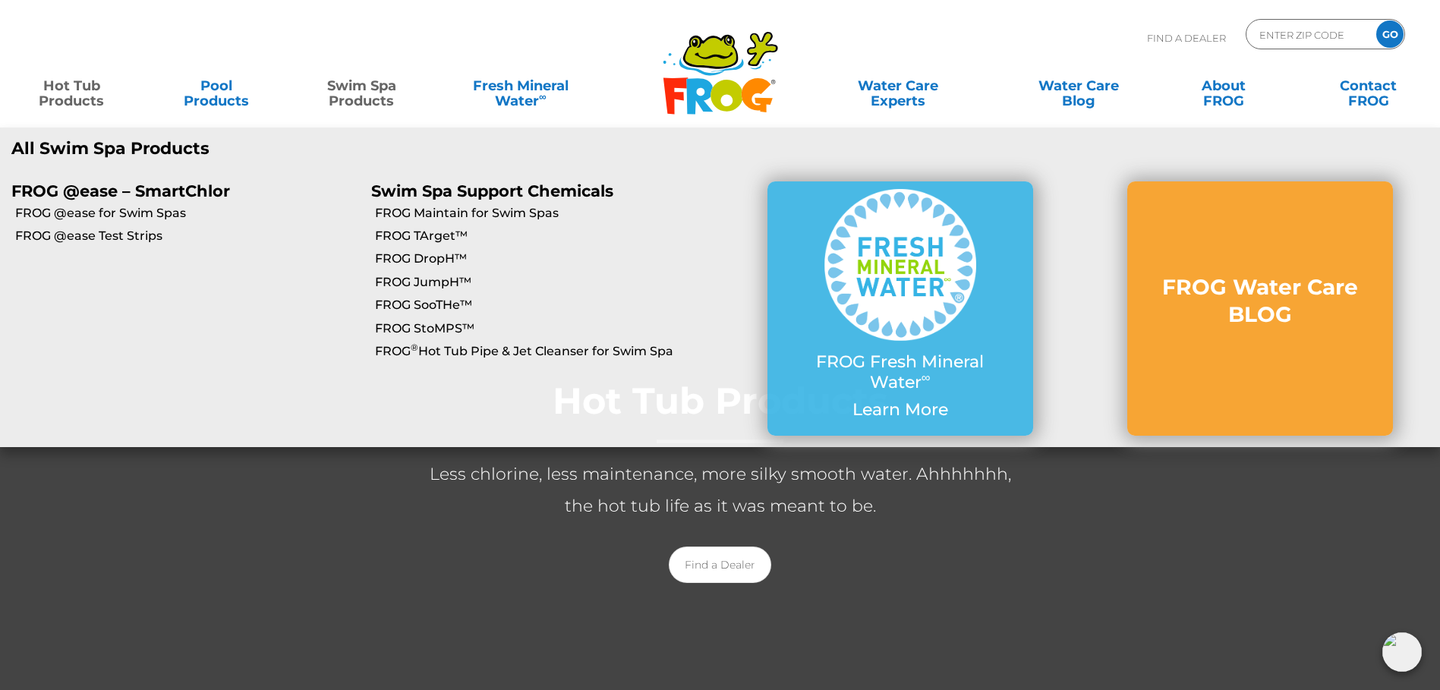  What do you see at coordinates (1260, 301) in the screenshot?
I see `h3: FROG Water Care BLOG` at bounding box center [1260, 301].